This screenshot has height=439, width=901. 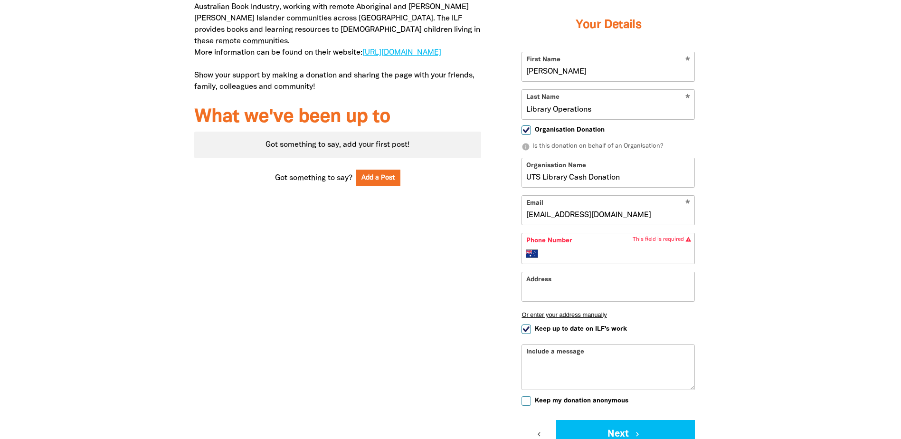 I want to click on input: Keep my donation anonymous, so click(x=526, y=401).